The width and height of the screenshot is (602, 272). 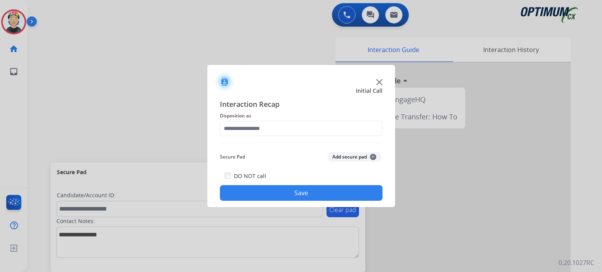 I want to click on span: Initial Call, so click(x=369, y=91).